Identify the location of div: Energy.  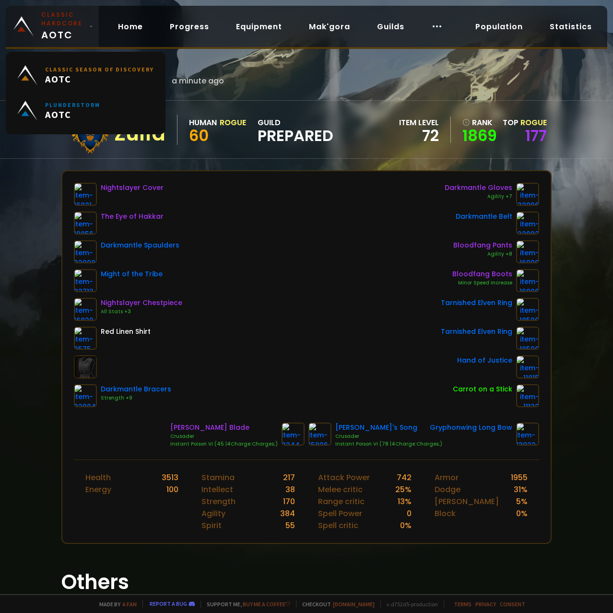
(98, 489).